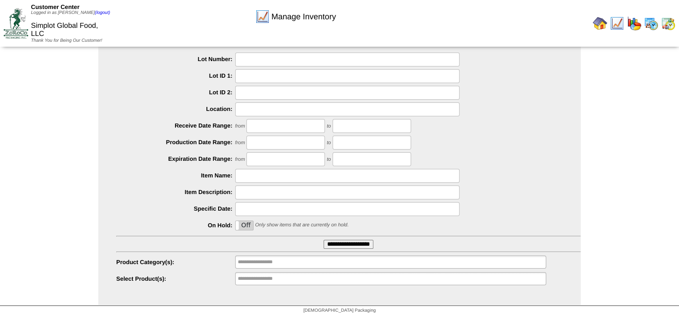 Image resolution: width=679 pixels, height=318 pixels. What do you see at coordinates (176, 175) in the screenshot?
I see `label: Item Name:` at bounding box center [176, 175].